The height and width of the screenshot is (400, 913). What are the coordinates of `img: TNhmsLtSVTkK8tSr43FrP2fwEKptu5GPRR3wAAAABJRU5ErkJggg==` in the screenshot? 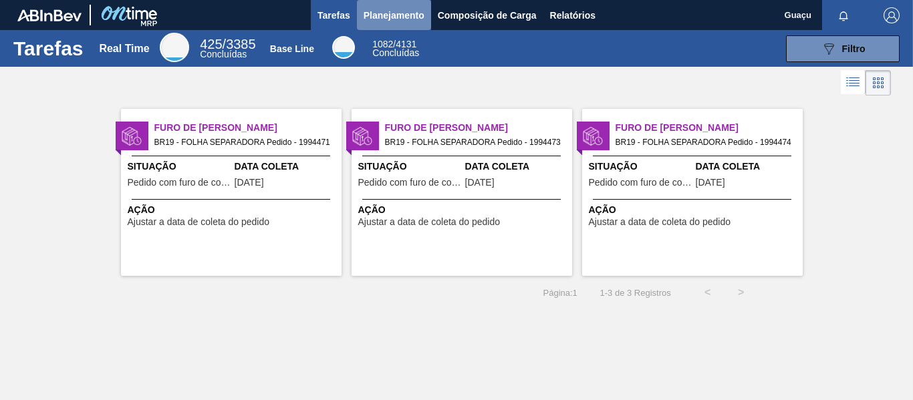 It's located at (49, 15).